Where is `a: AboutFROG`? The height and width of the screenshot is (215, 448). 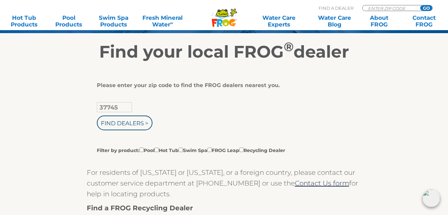
a: AboutFROG is located at coordinates (379, 21).